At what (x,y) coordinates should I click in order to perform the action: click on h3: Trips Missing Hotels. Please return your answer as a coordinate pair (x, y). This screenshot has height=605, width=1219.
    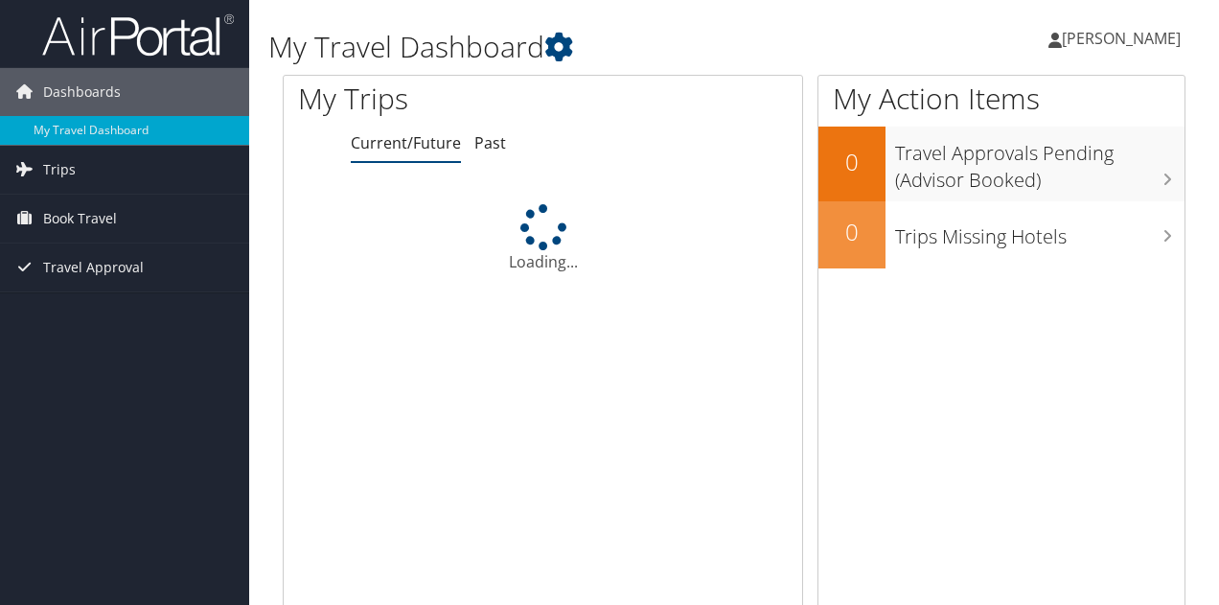
    Looking at the image, I should click on (1040, 232).